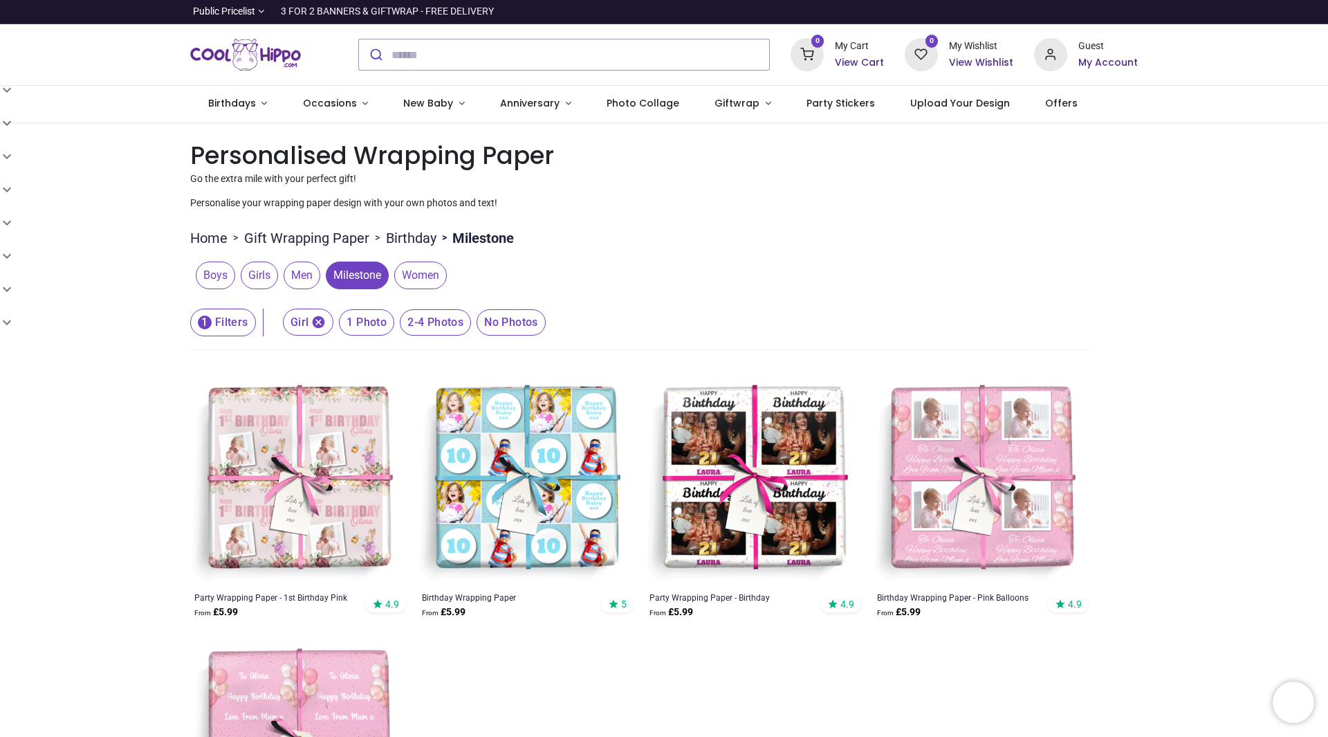 The width and height of the screenshot is (1328, 737). What do you see at coordinates (215, 275) in the screenshot?
I see `span: Boys` at bounding box center [215, 275].